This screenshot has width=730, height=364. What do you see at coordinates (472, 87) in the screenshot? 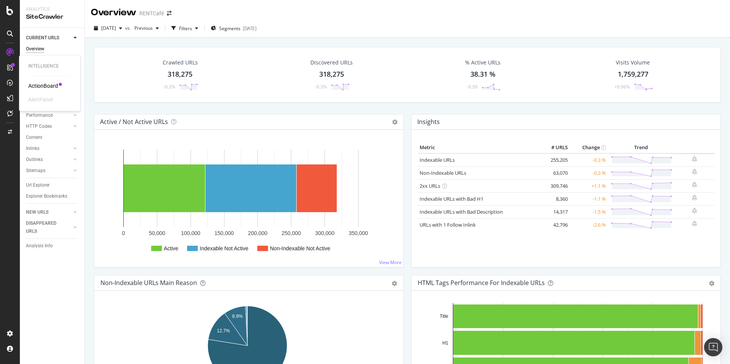
I see `div: -0.50` at bounding box center [472, 87].